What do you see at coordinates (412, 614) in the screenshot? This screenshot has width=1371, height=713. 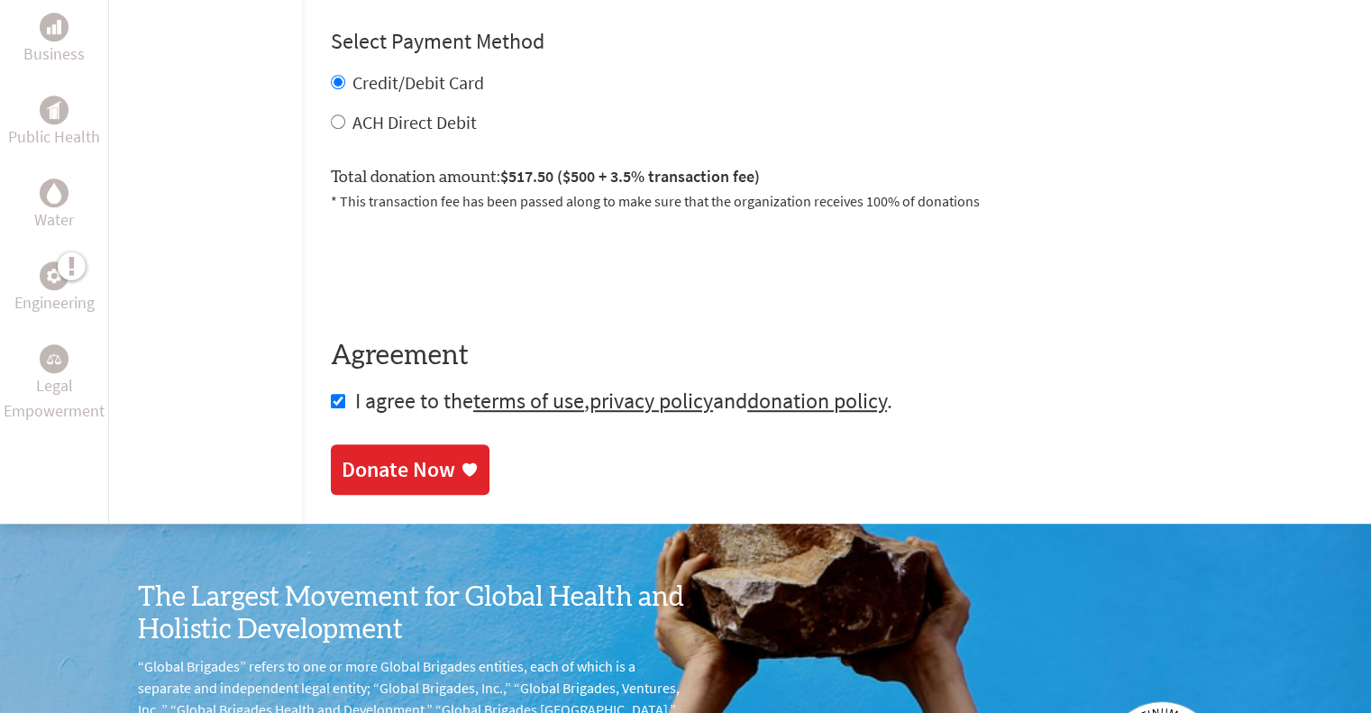 I see `h3: The Largest Movement for Global Health and Holistic Development` at bounding box center [412, 614].